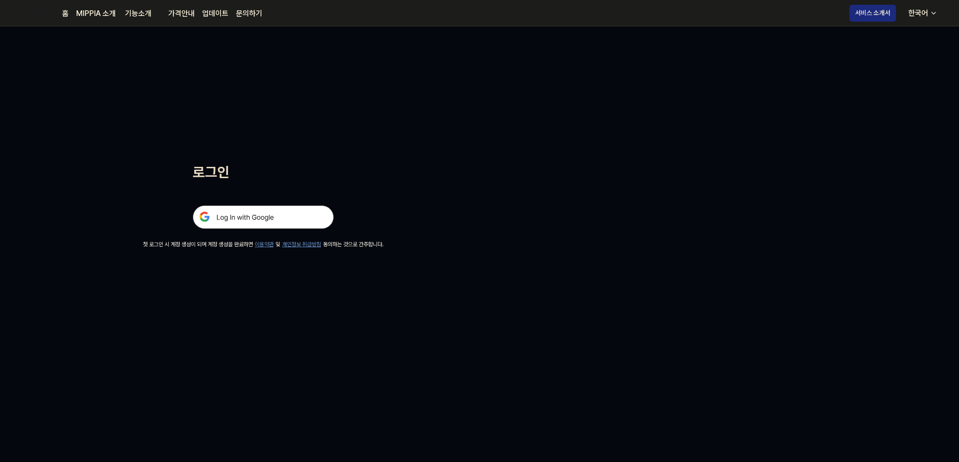 This screenshot has width=959, height=462. What do you see at coordinates (921, 13) in the screenshot?
I see `button: 한국어` at bounding box center [921, 13].